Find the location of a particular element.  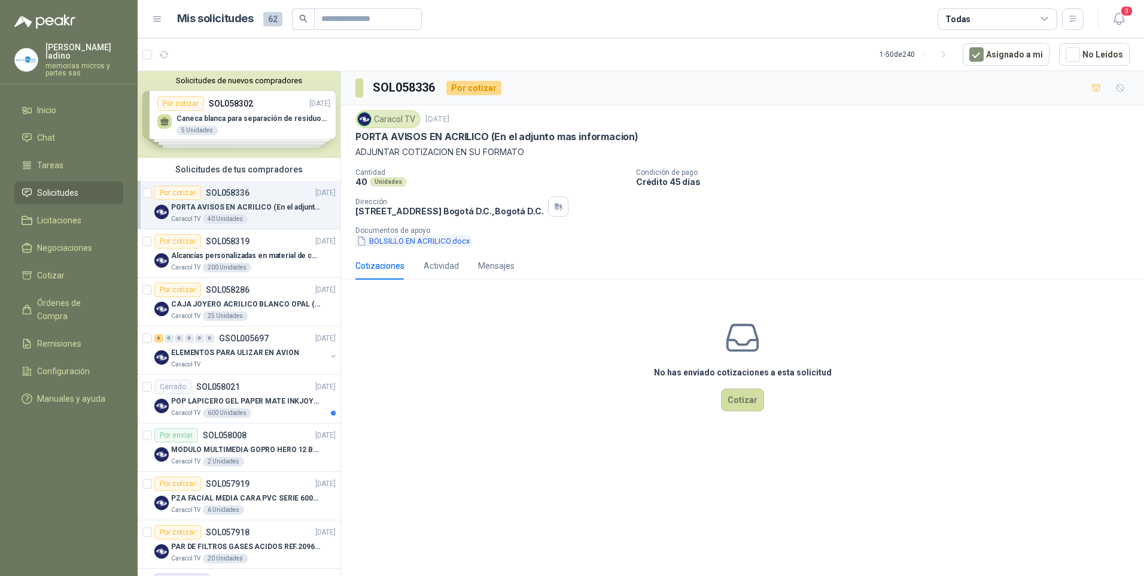

span: 3 is located at coordinates (1127, 11).